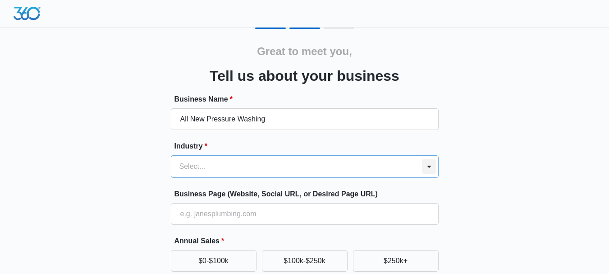  I want to click on h2: Great to meet you,, so click(304, 51).